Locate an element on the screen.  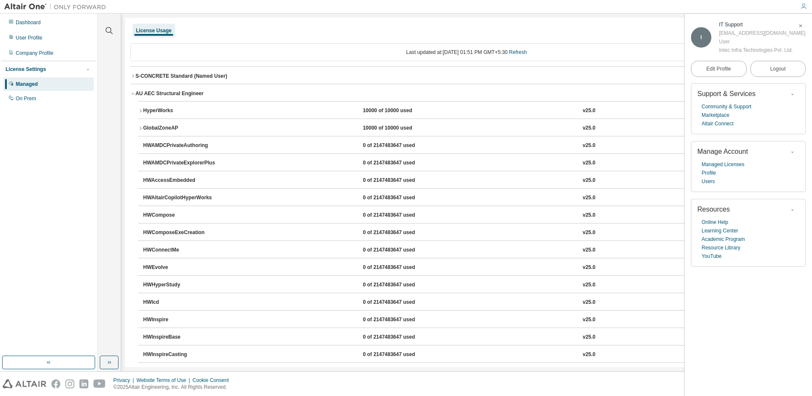
a: Edit Profile is located at coordinates (718, 69).